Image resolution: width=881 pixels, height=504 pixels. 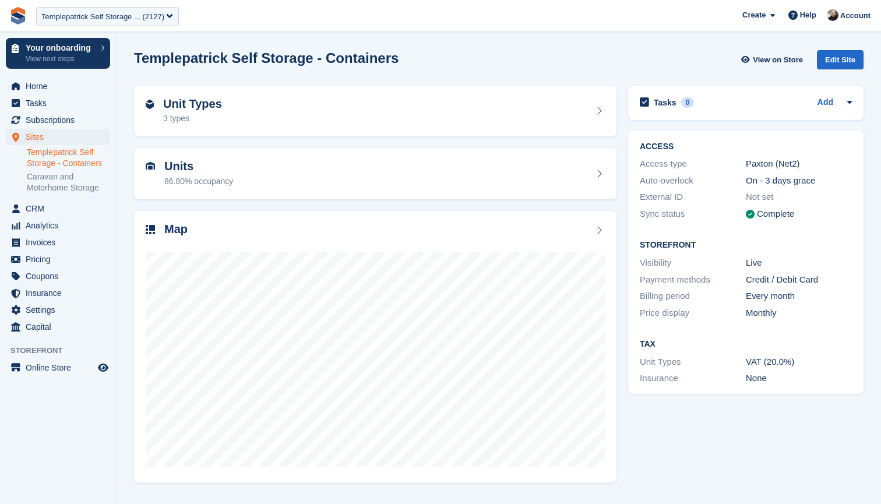 I want to click on div: External ID, so click(x=693, y=197).